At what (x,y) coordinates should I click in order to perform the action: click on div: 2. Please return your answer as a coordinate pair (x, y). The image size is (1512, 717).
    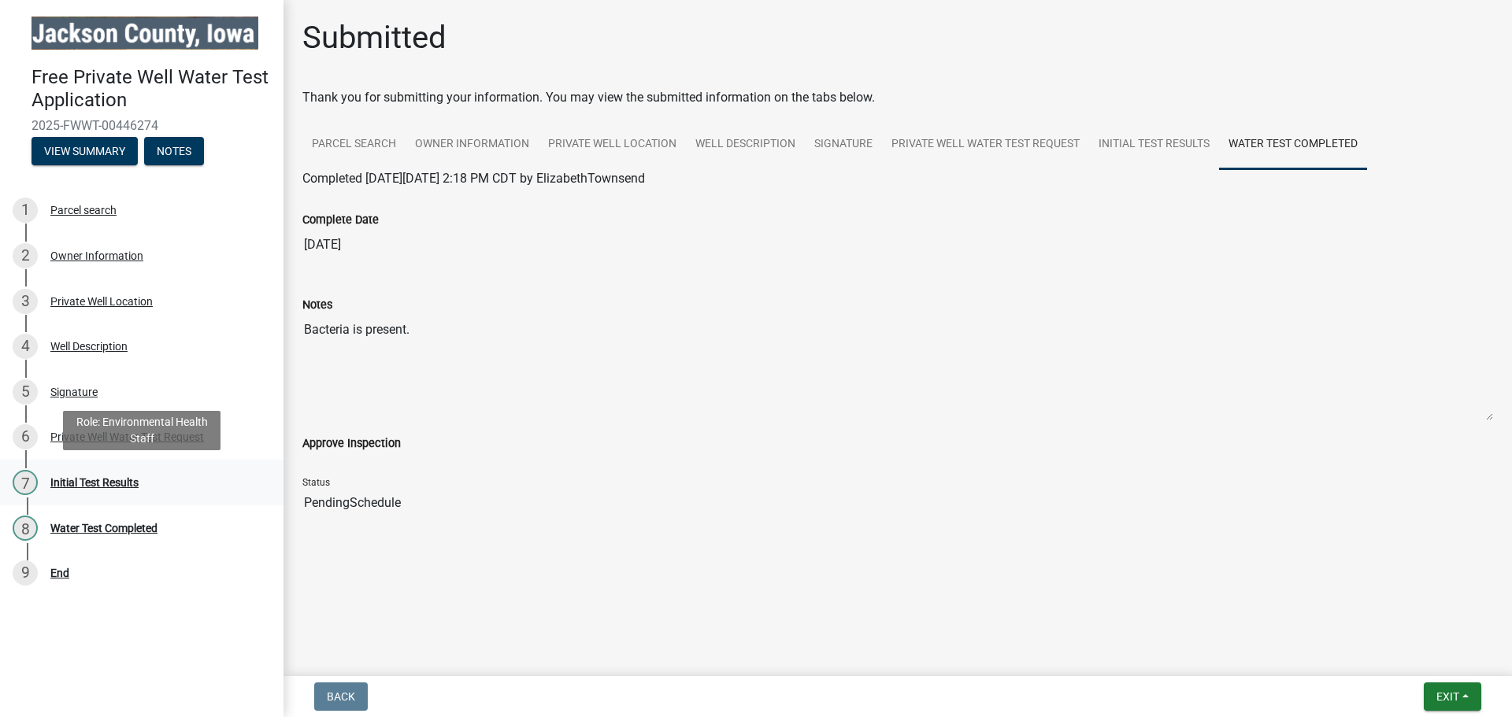
    Looking at the image, I should click on (25, 256).